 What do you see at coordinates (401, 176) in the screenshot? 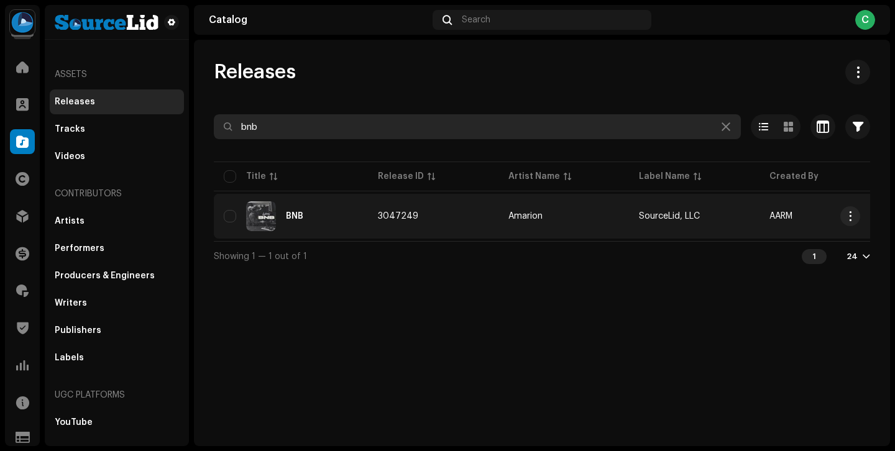
I see `div: Release ID` at bounding box center [401, 176].